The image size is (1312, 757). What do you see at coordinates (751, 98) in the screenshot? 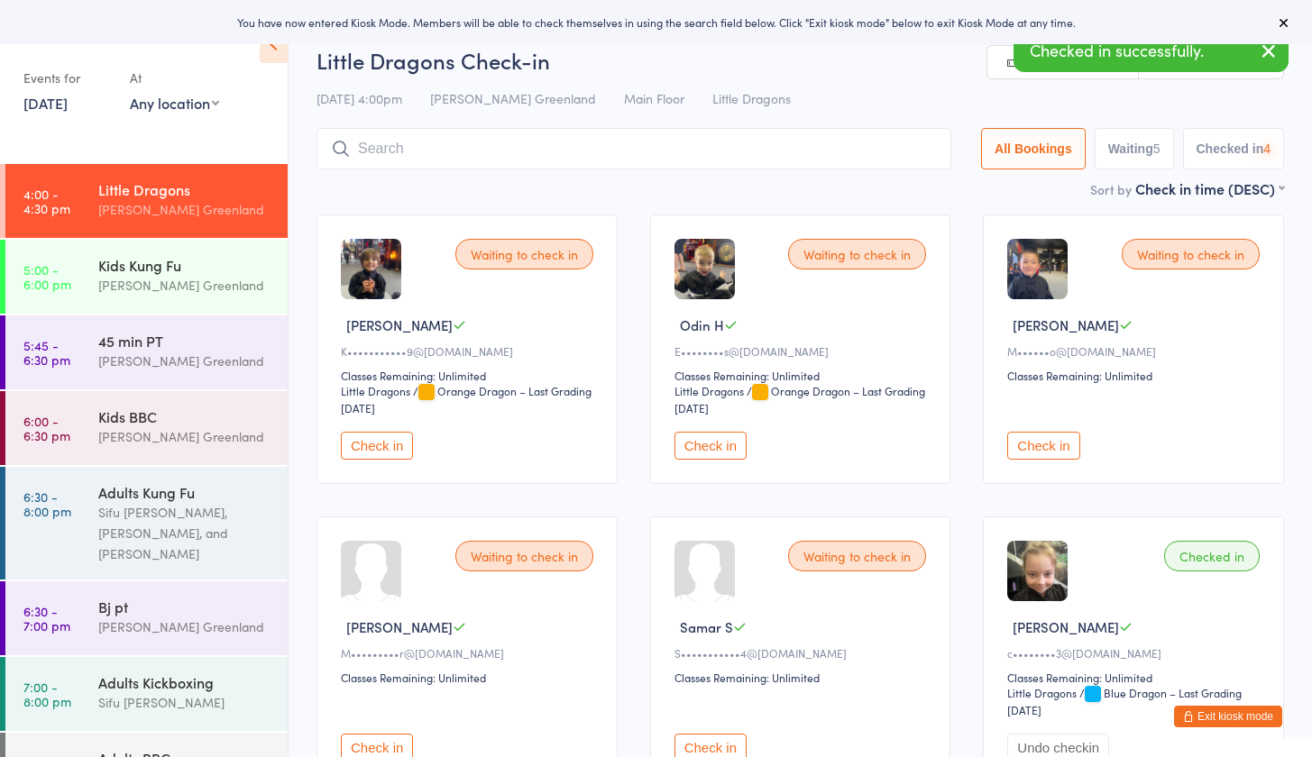
I see `span: Little Dragons` at bounding box center [751, 98].